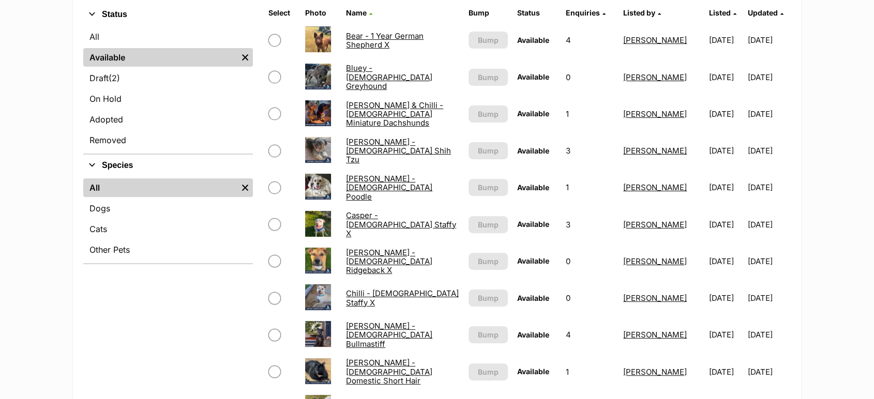 Image resolution: width=874 pixels, height=399 pixels. What do you see at coordinates (642, 12) in the screenshot?
I see `a: Listed by` at bounding box center [642, 12].